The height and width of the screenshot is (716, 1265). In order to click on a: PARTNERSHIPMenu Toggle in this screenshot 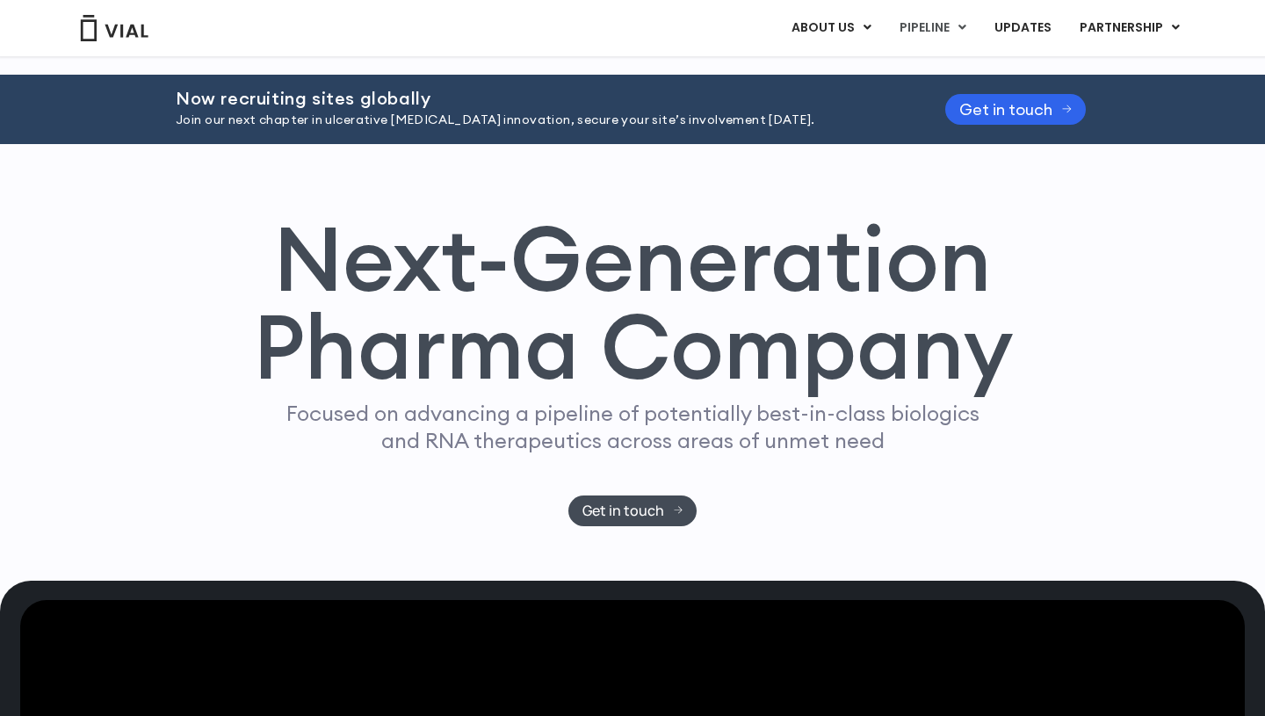, I will do `click(1130, 28)`.